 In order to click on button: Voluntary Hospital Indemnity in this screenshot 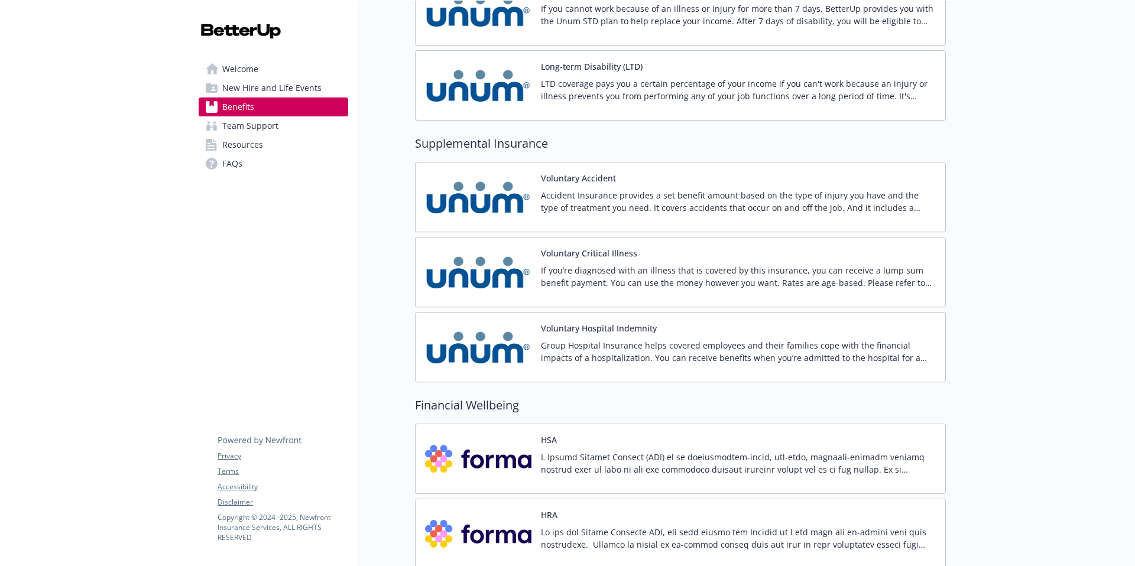, I will do `click(599, 328)`.